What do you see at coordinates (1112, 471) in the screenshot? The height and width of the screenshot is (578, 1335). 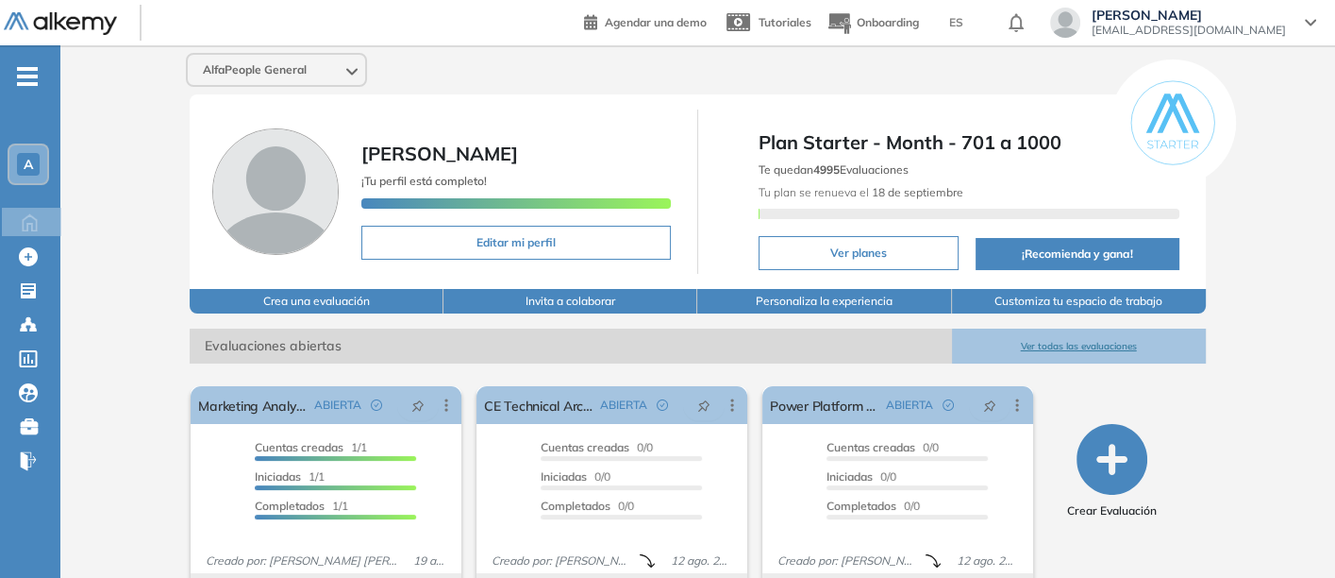 I see `button: Crear Evaluación` at bounding box center [1112, 471].